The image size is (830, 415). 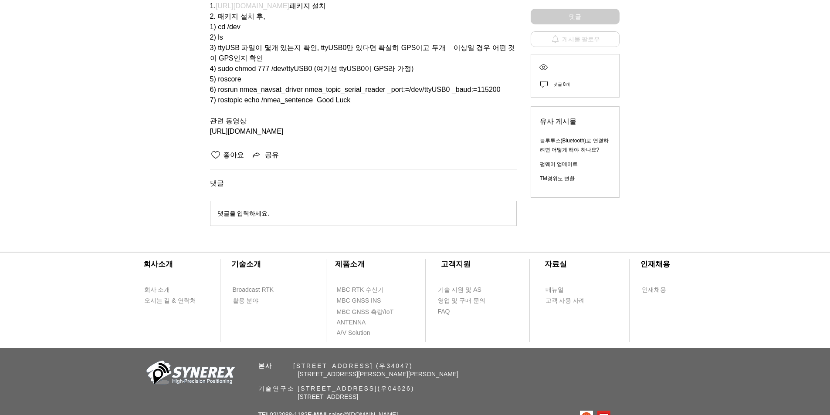 I want to click on span: 고객 사용 사례, so click(x=565, y=301).